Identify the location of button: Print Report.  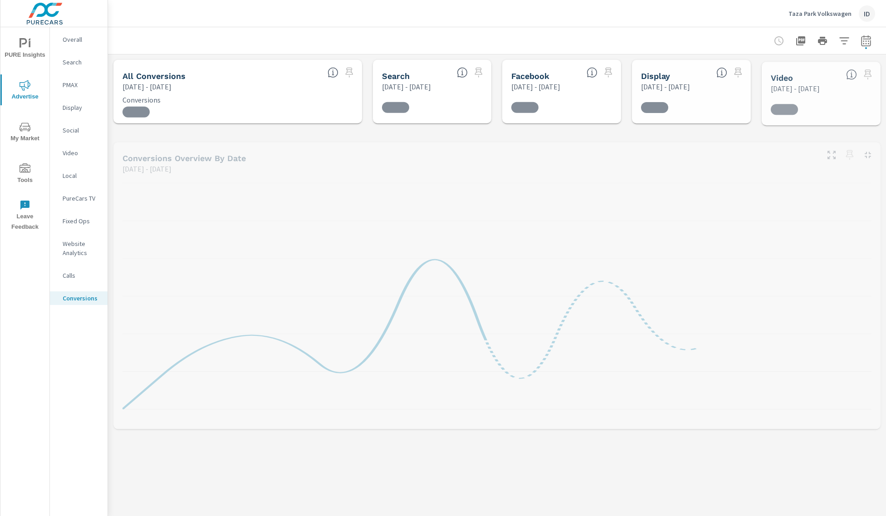
(822, 41).